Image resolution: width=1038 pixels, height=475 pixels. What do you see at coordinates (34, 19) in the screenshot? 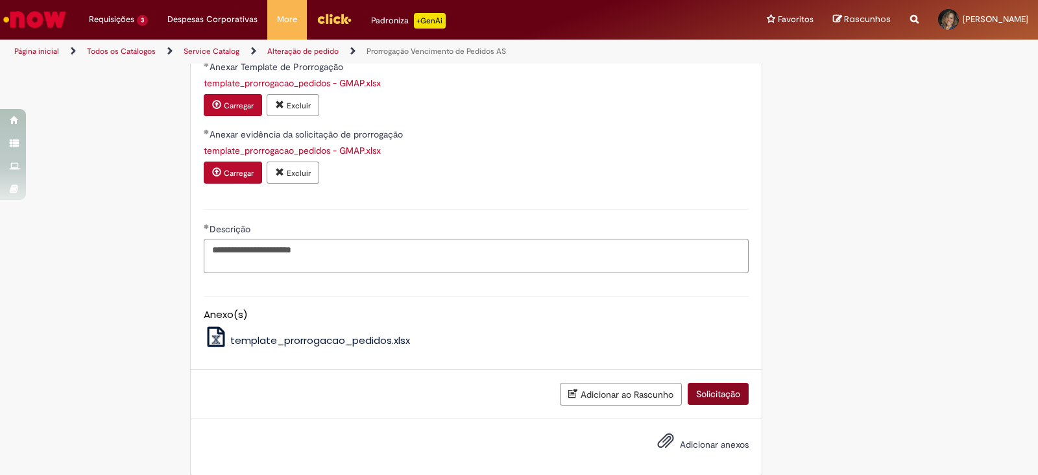
I see `img: ServiceNow` at bounding box center [34, 19].